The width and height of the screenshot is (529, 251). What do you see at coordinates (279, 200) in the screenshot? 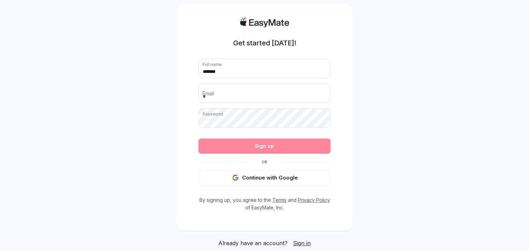
I see `a: Terms` at bounding box center [279, 200].